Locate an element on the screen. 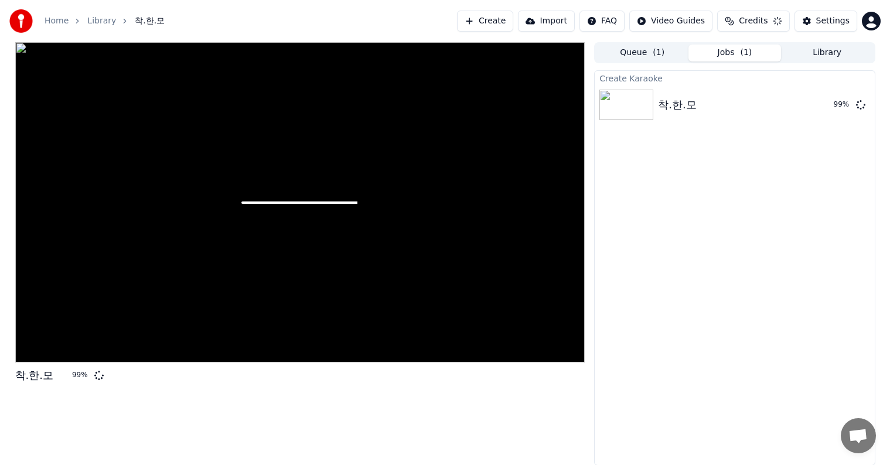  img: youka is located at coordinates (21, 21).